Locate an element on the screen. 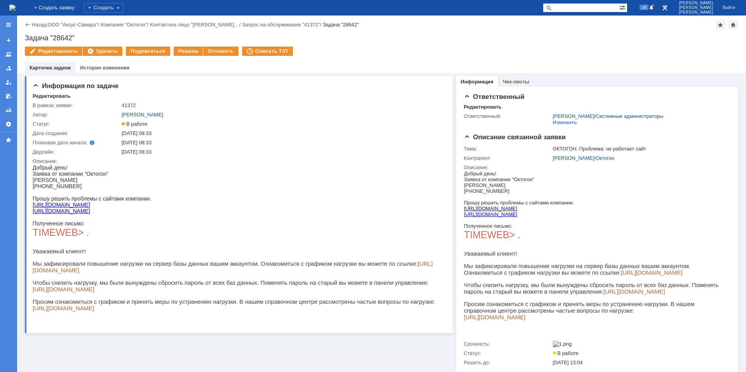  a: Мои заявки is located at coordinates (9, 82).